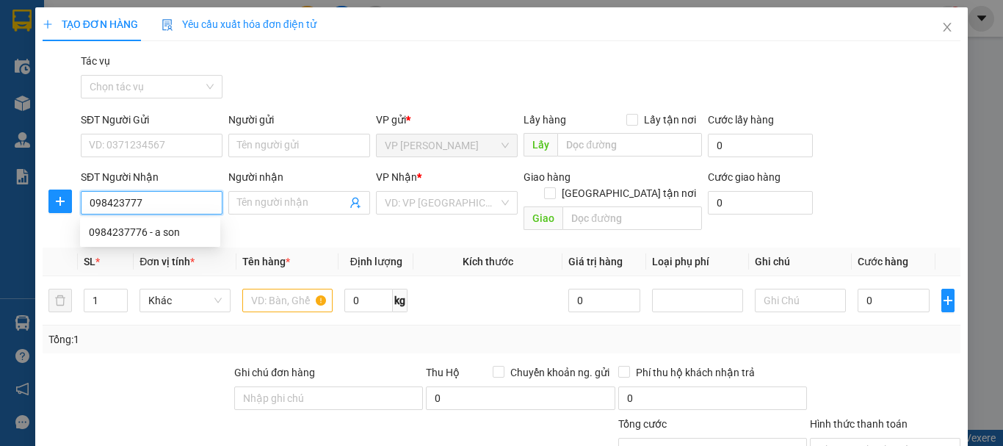 Image resolution: width=1003 pixels, height=446 pixels. I want to click on span: Cước hàng, so click(882, 261).